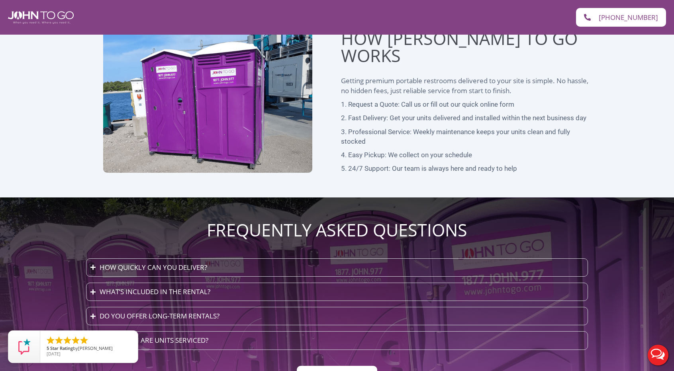  What do you see at coordinates (24, 347) in the screenshot?
I see `img: Review Rating` at bounding box center [24, 347].